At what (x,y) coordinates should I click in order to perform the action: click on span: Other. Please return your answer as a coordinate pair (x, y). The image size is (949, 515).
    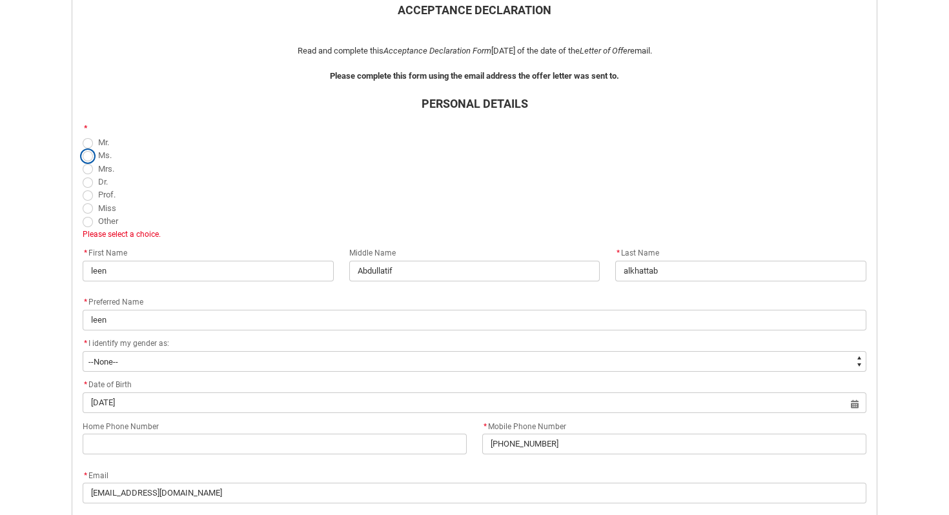
    Looking at the image, I should click on (108, 221).